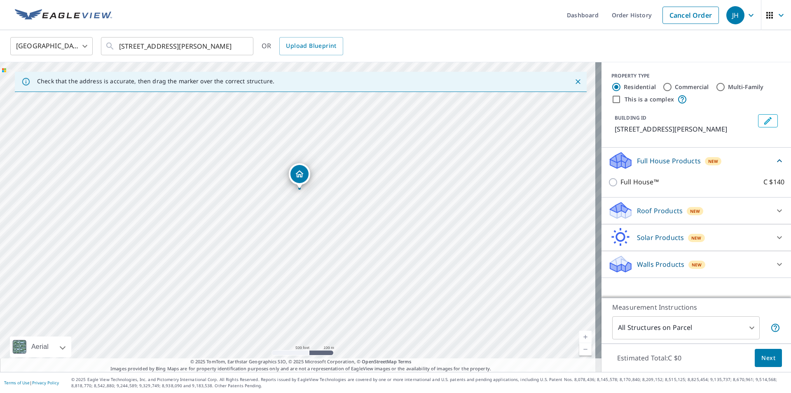 Image resolution: width=791 pixels, height=393 pixels. I want to click on div: Aerial, so click(40, 347).